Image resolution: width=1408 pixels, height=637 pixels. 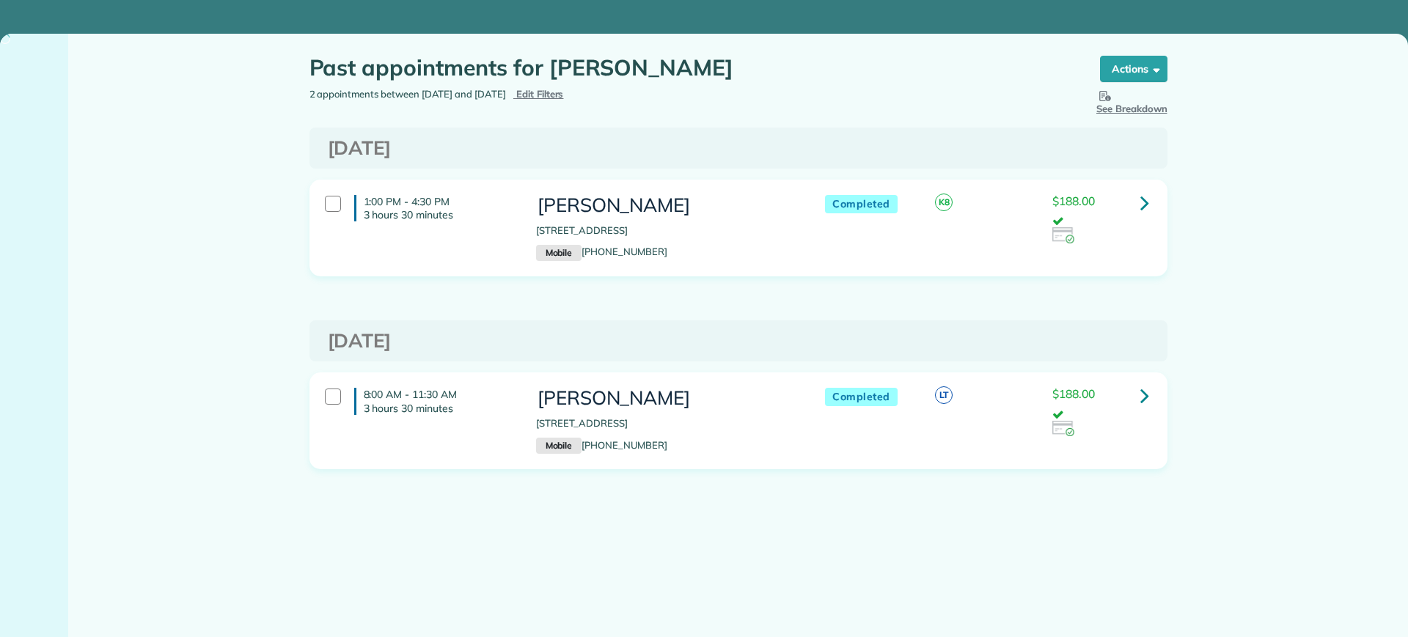 I want to click on span: K8, so click(x=944, y=202).